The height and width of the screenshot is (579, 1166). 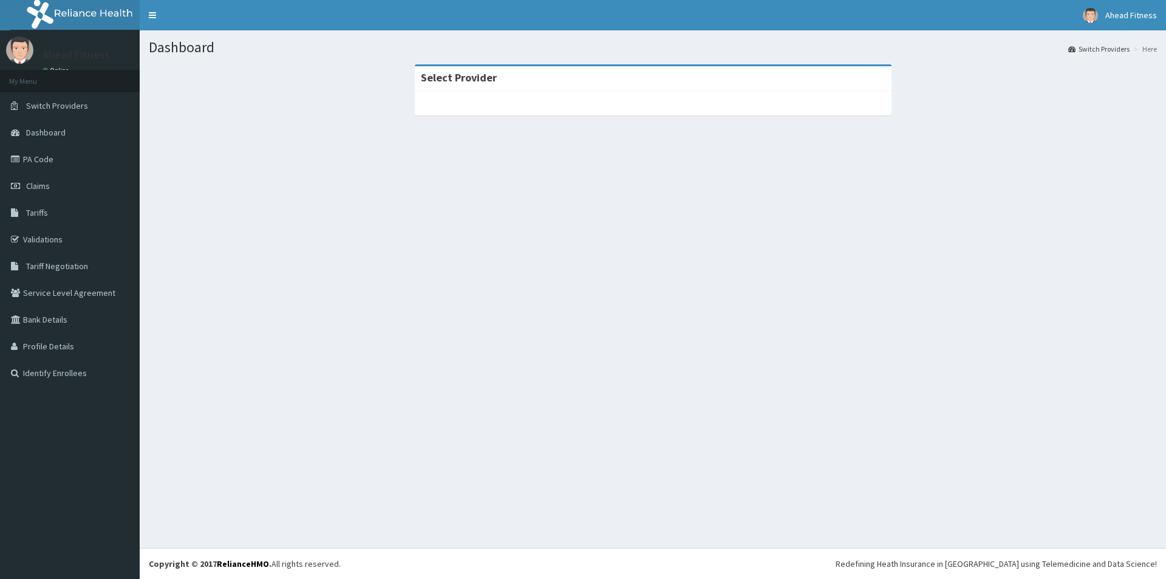 What do you see at coordinates (458, 77) in the screenshot?
I see `strong: Select Provider` at bounding box center [458, 77].